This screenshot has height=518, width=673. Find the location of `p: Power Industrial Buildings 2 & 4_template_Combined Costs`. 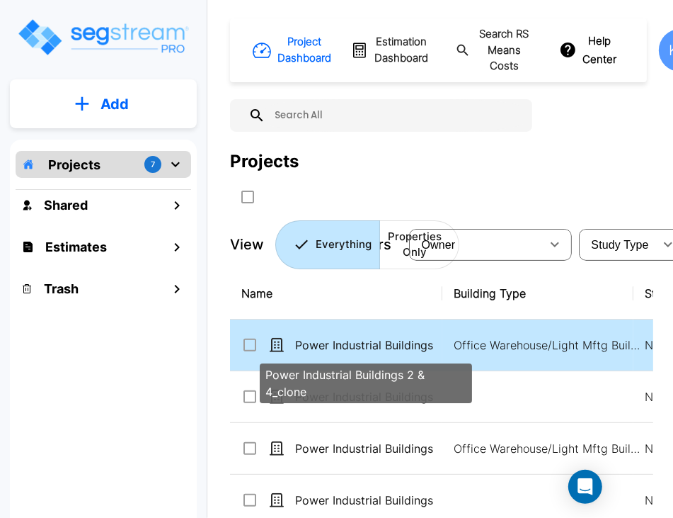

p: Power Industrial Buildings 2 & 4_template_Combined Costs is located at coordinates (366, 500).